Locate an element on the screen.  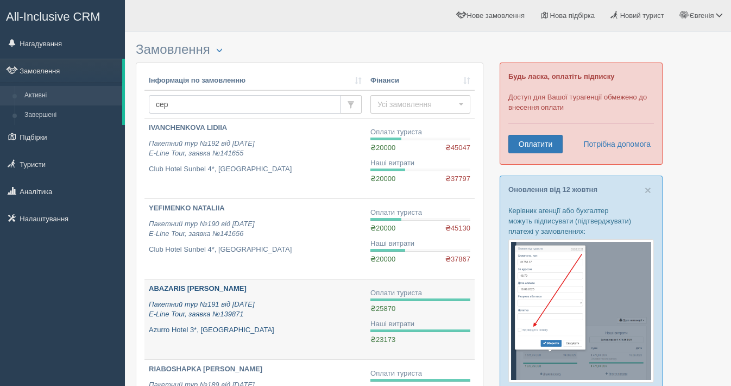
span: ₴25870 is located at coordinates (383, 308).